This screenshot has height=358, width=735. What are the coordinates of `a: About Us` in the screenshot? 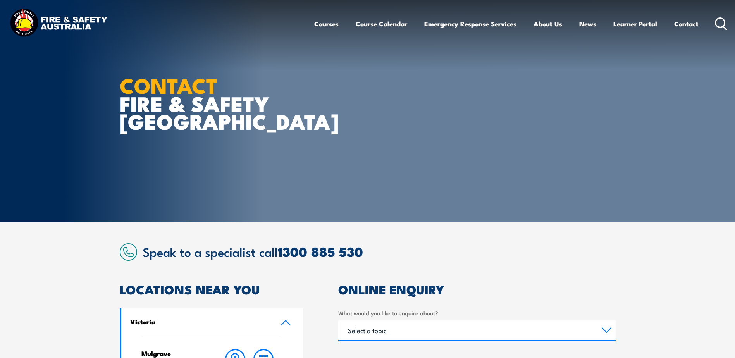 It's located at (548, 24).